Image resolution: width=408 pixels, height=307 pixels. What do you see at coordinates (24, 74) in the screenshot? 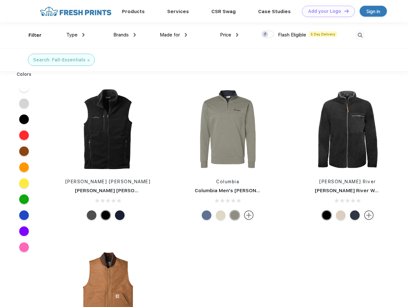
I see `div: Colors` at bounding box center [24, 74].